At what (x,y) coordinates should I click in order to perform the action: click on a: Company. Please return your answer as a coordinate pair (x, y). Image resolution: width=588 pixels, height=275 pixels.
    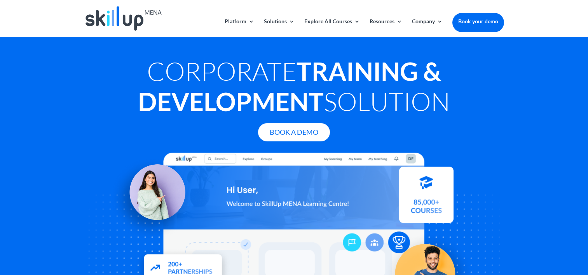
    Looking at the image, I should click on (427, 28).